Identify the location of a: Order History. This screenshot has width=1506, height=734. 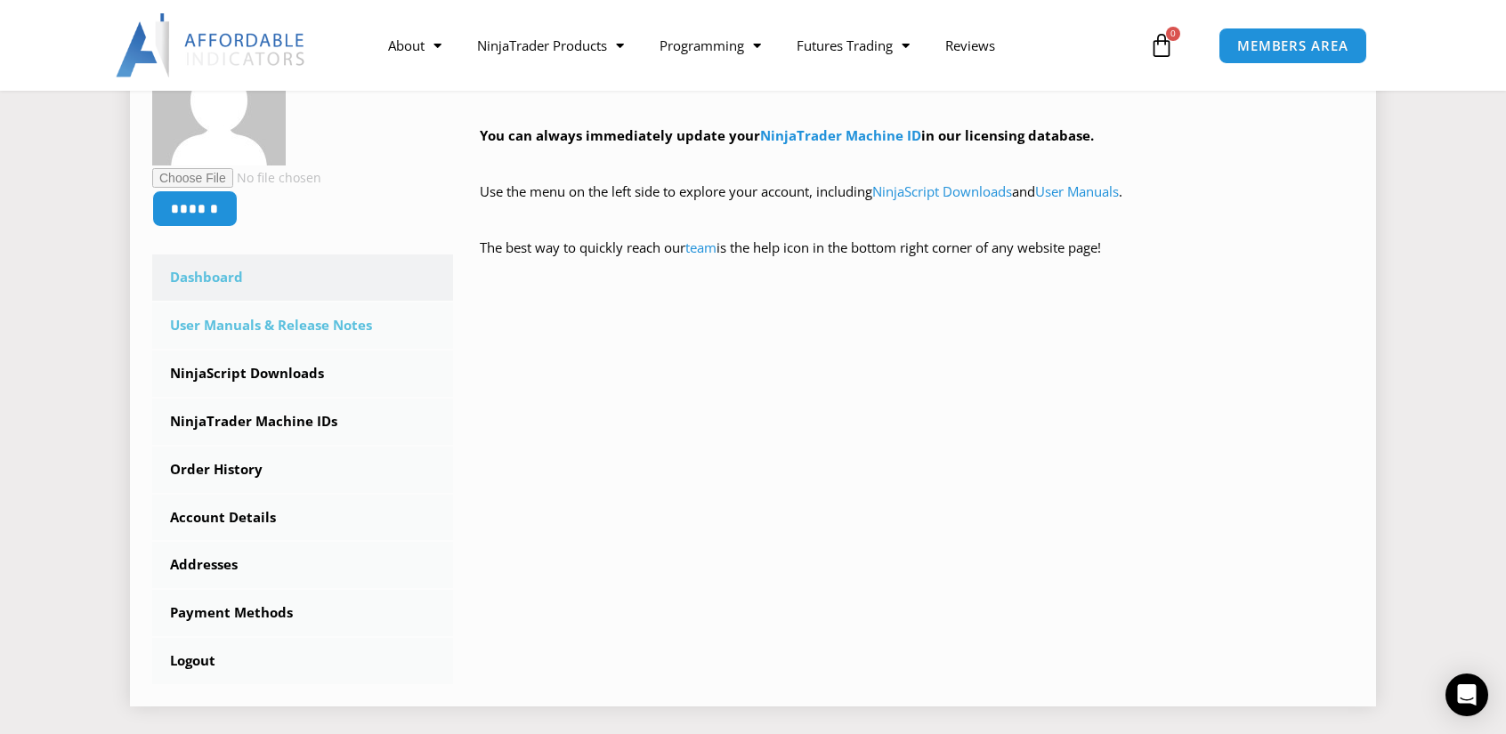
(303, 470).